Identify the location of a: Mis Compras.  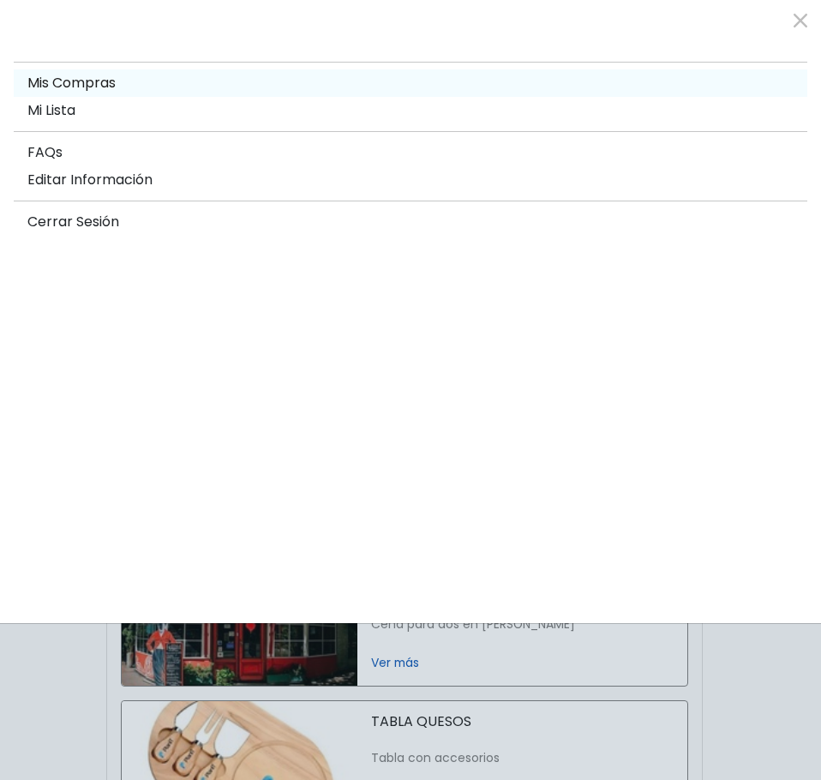
(411, 83).